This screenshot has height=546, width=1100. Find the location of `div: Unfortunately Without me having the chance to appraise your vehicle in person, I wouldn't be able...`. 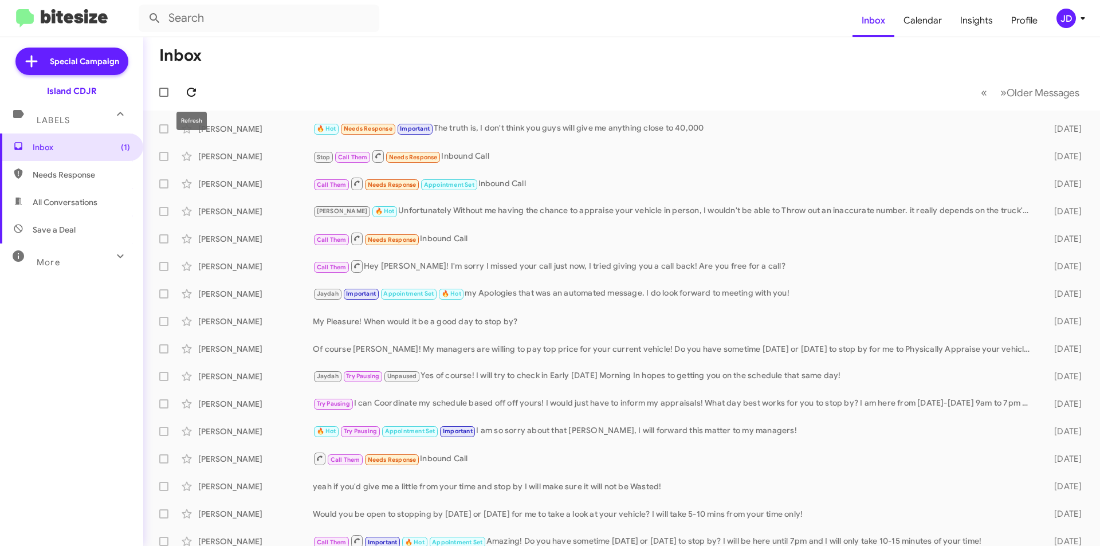

div: Unfortunately Without me having the chance to appraise your vehicle in person, I wouldn't be able... is located at coordinates (675, 211).